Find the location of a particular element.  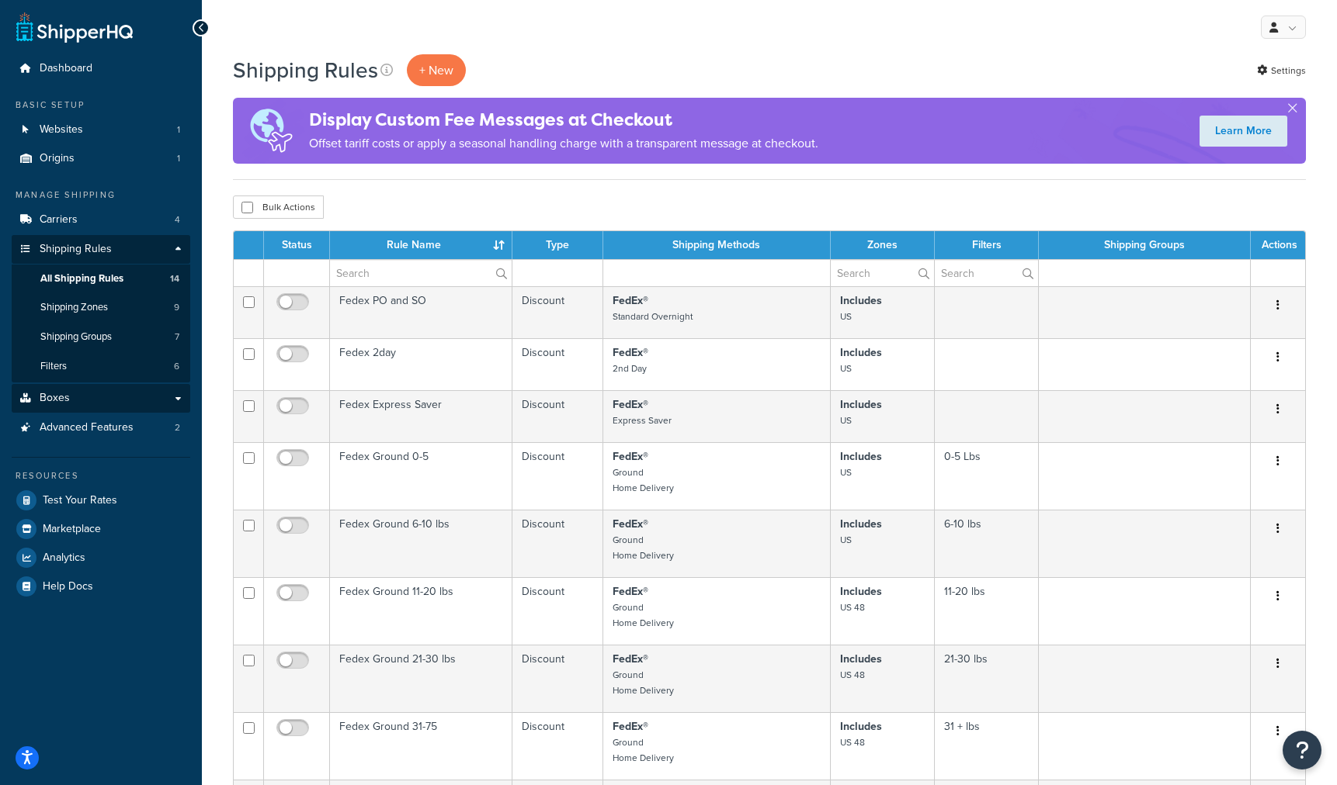

div: Resources is located at coordinates (101, 476).